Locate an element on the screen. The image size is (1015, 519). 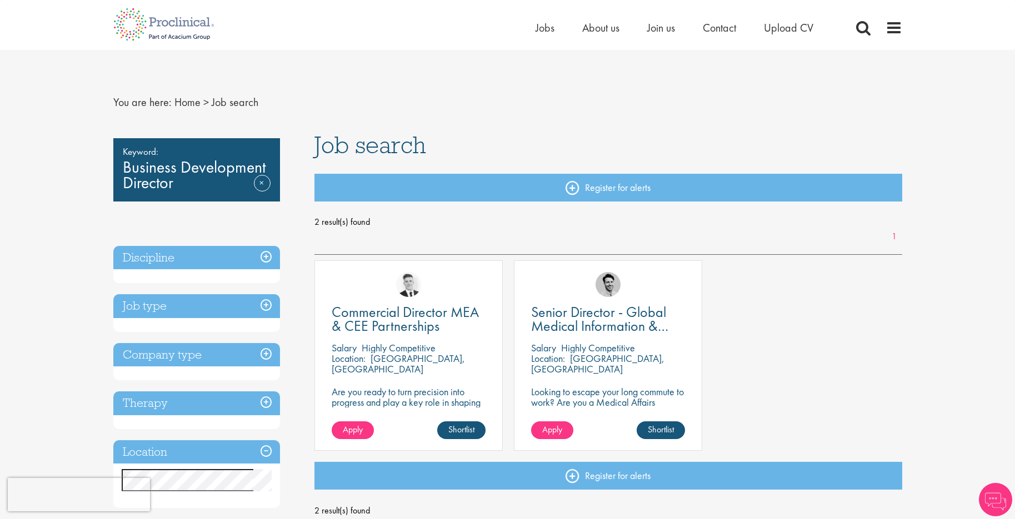
span: You are here: is located at coordinates (142, 102).